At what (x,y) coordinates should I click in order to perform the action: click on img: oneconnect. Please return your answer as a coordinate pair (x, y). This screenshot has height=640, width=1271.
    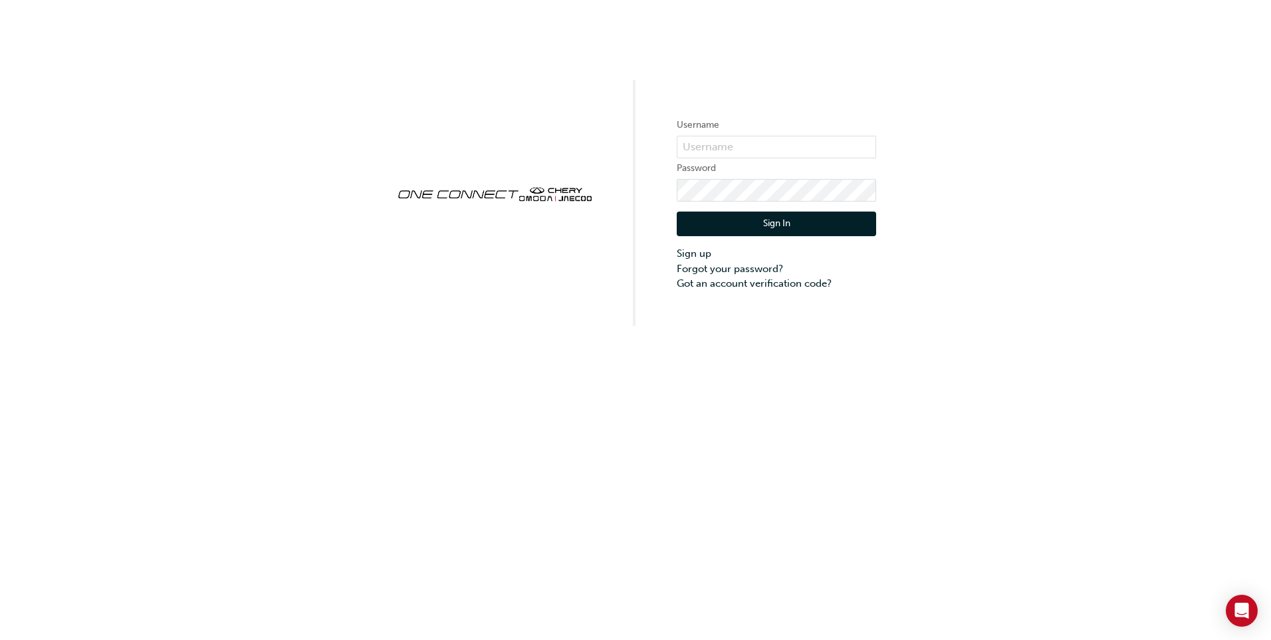
    Looking at the image, I should click on (495, 193).